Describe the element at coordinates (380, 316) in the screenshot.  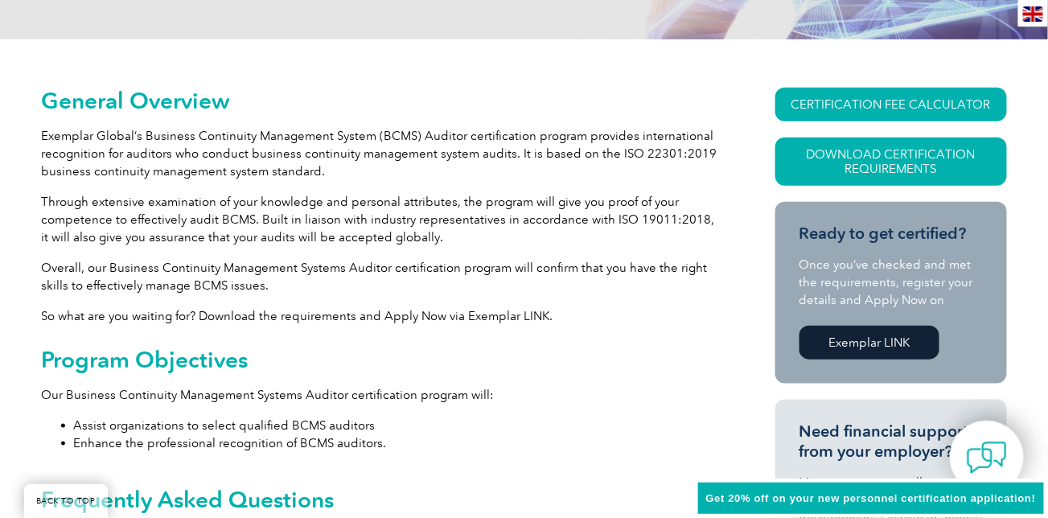
I see `p: So what are you waiting for? Download the requirements and Apply Now via Exemplar LINK.` at that location.